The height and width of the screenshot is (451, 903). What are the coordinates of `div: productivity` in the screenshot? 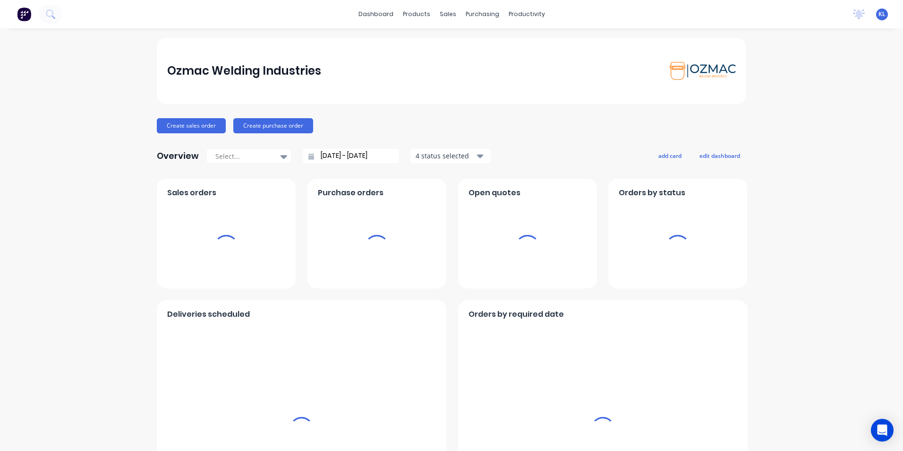 It's located at (527, 14).